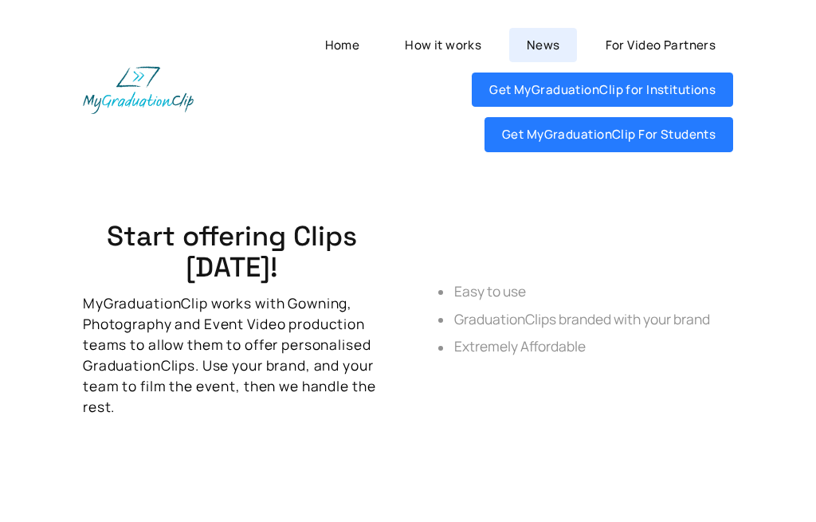 This screenshot has width=816, height=522. I want to click on p: GraduationClips branded with your brand, so click(593, 319).